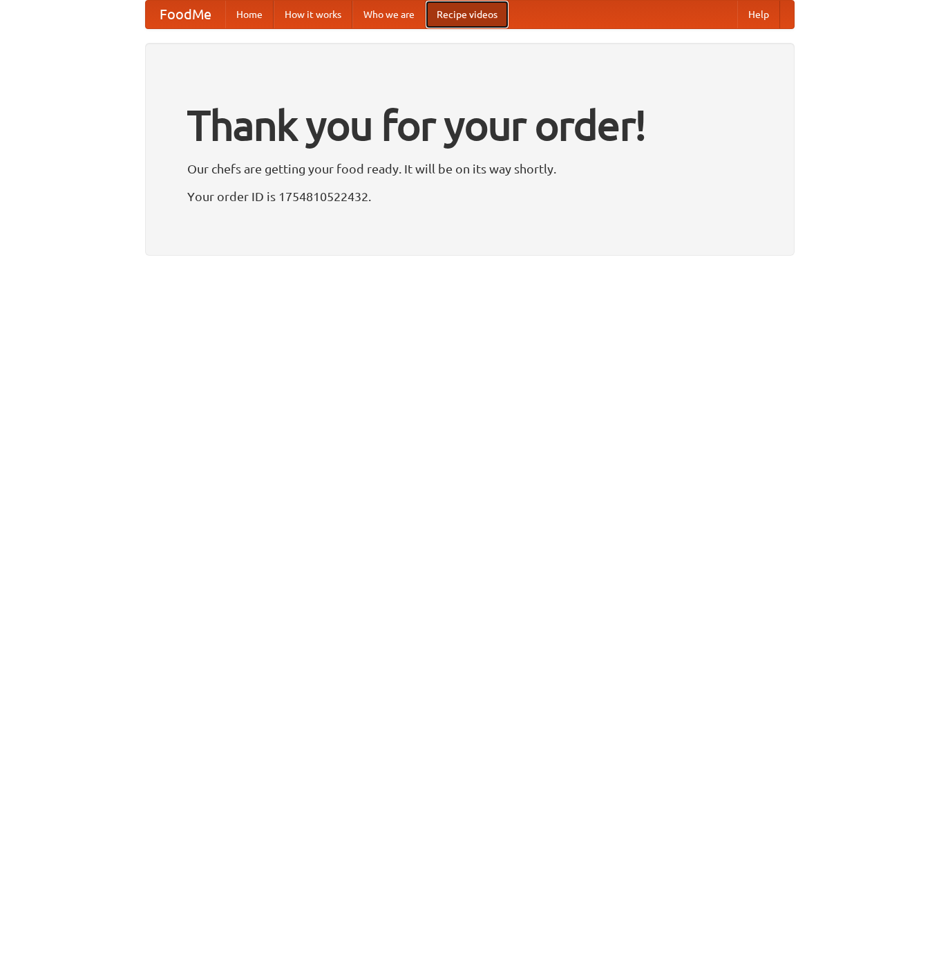 This screenshot has height=978, width=939. I want to click on p: Our chefs are getting your food ready. It will be on its way shortly., so click(470, 169).